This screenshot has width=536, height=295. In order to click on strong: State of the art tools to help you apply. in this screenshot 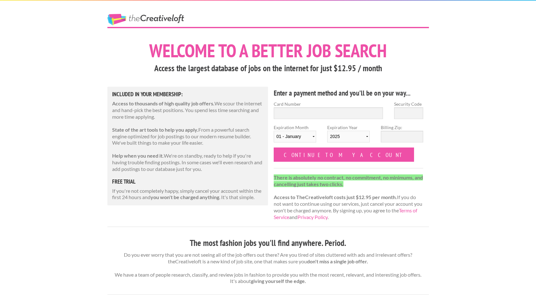, I will do `click(155, 130)`.